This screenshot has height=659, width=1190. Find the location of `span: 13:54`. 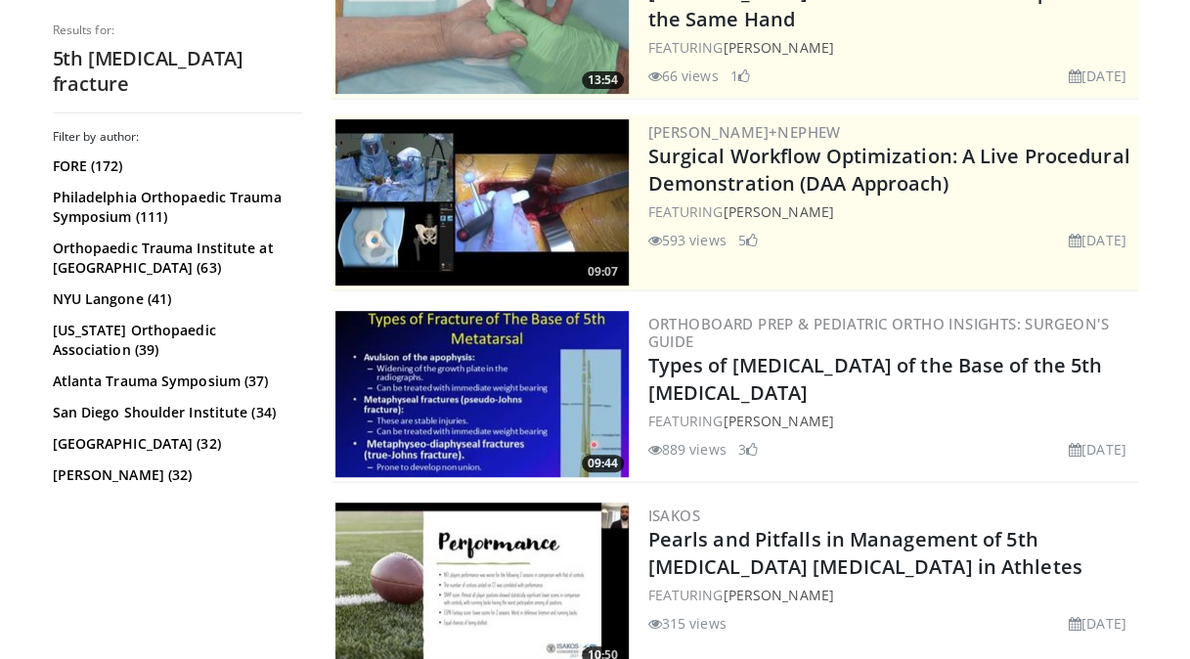

span: 13:54 is located at coordinates (603, 80).